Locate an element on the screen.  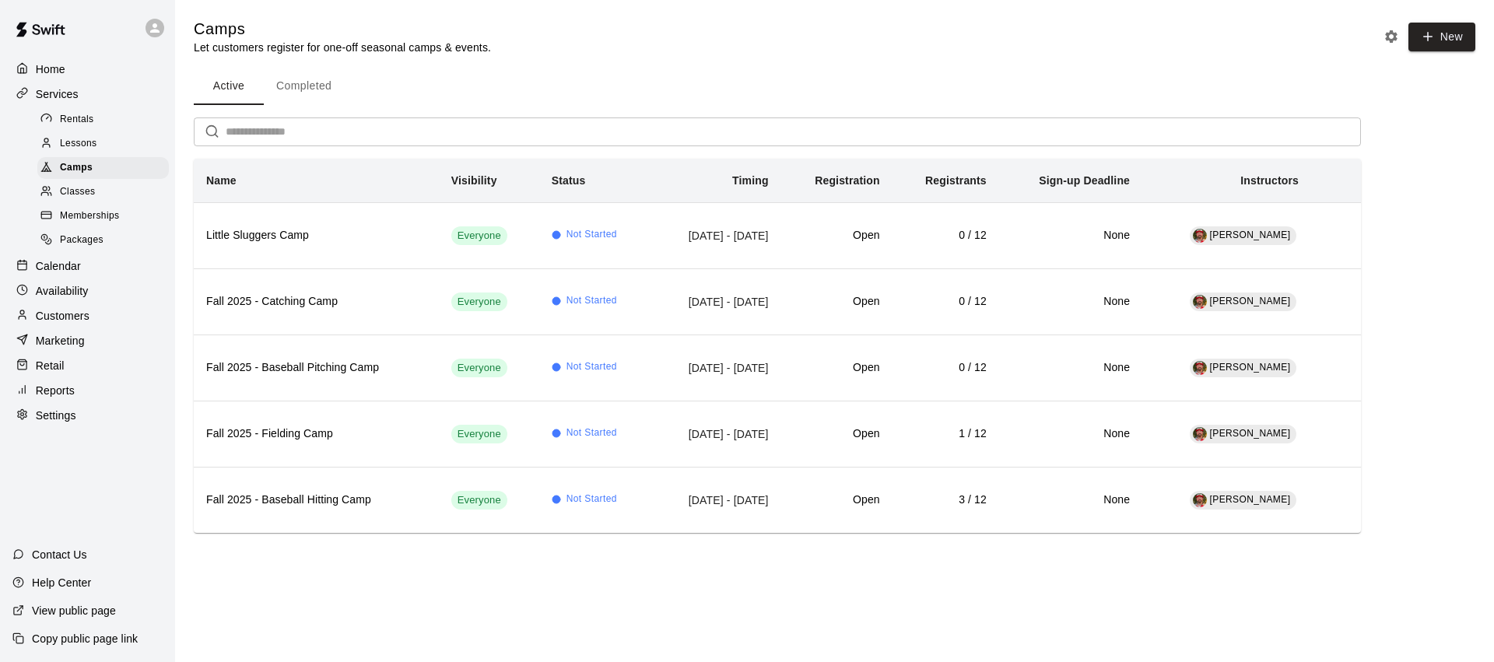
h6: Fall 2025 - Catching Camp is located at coordinates (316, 302).